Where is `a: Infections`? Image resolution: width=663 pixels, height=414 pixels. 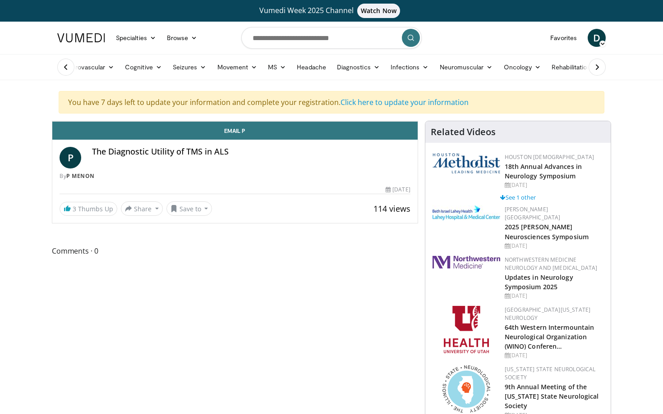 a: Infections is located at coordinates (409, 67).